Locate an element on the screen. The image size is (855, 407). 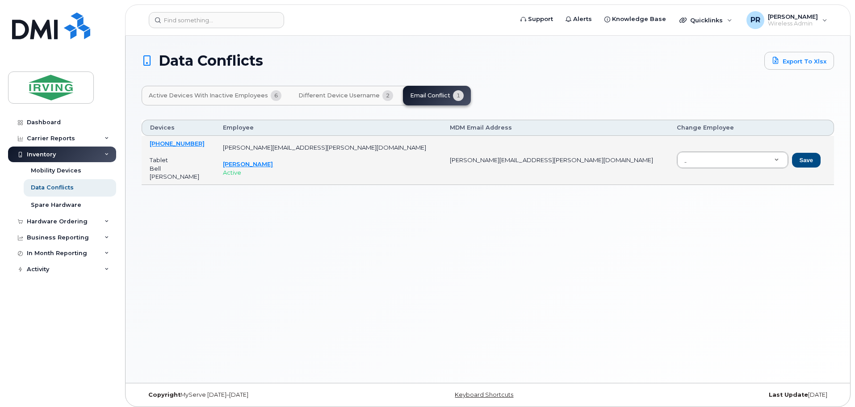
span: Data Conflicts is located at coordinates (211, 61).